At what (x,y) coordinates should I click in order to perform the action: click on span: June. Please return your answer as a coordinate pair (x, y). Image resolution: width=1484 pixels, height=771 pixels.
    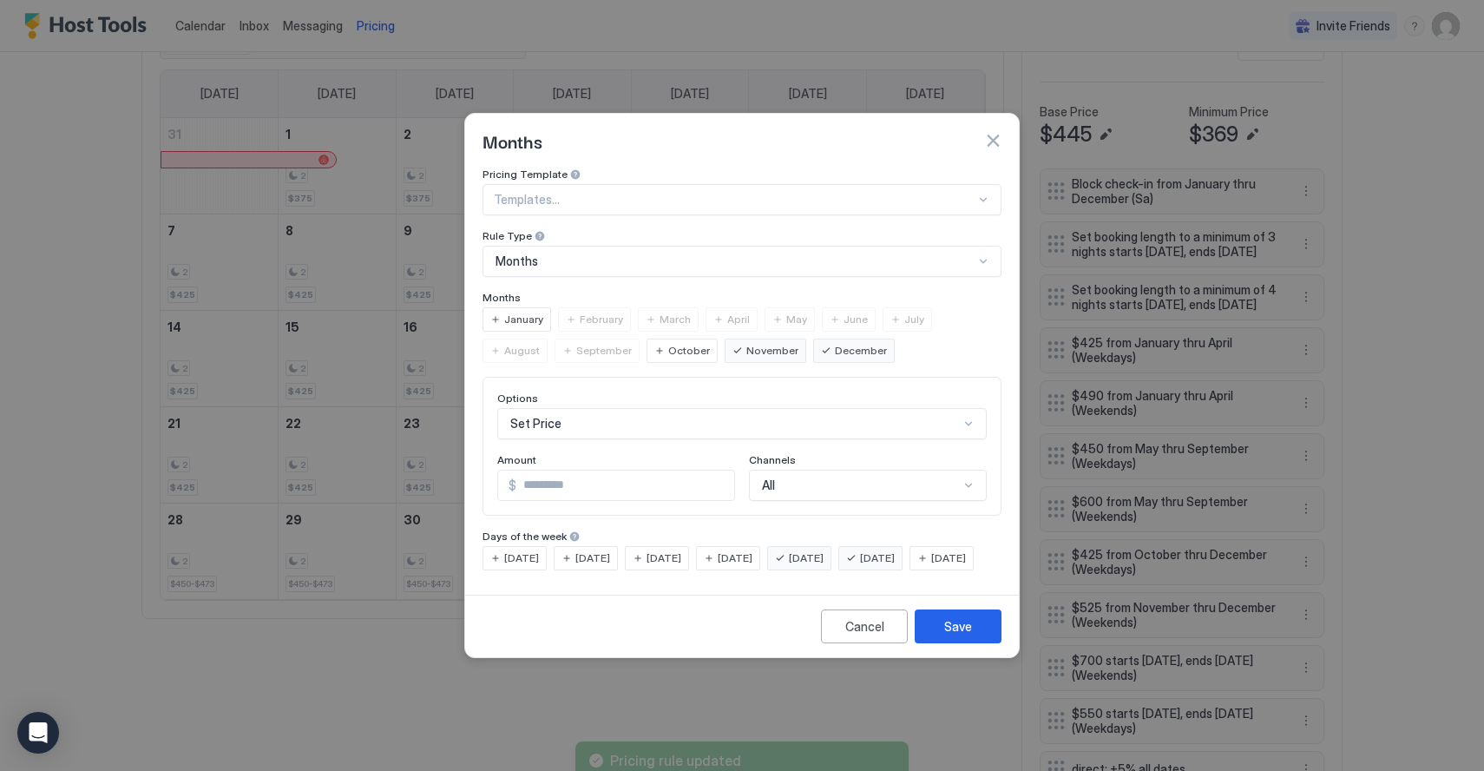
    Looking at the image, I should click on (856, 319).